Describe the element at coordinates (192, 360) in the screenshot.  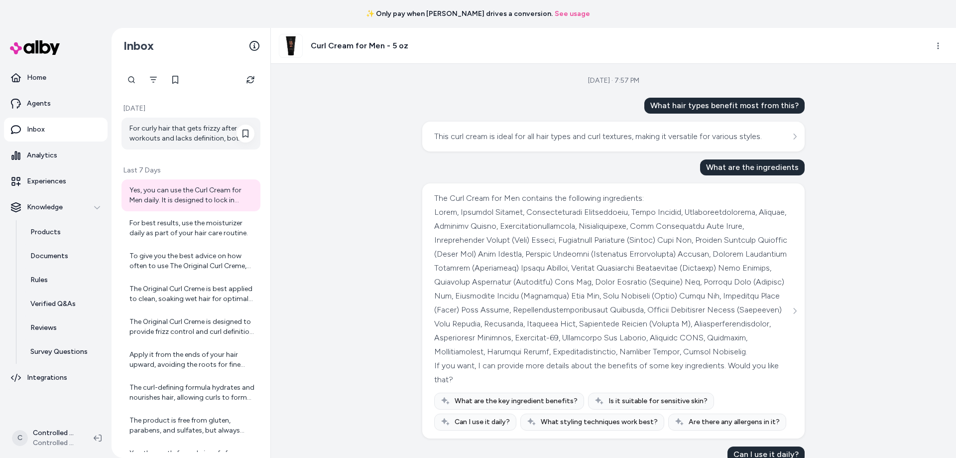
I see `div: Apply it from the ends of your hair upward, avoiding the roots for fine hair.` at that location.